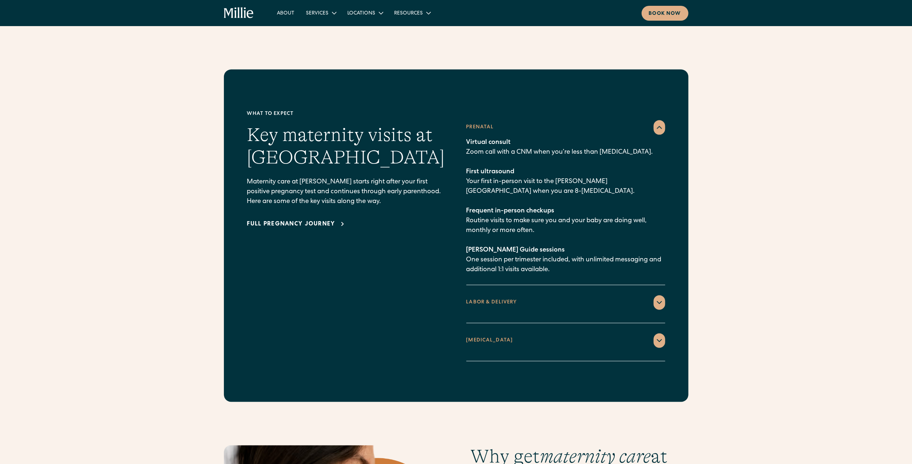 The image size is (912, 464). What do you see at coordinates (665, 14) in the screenshot?
I see `div: Book now` at bounding box center [665, 14].